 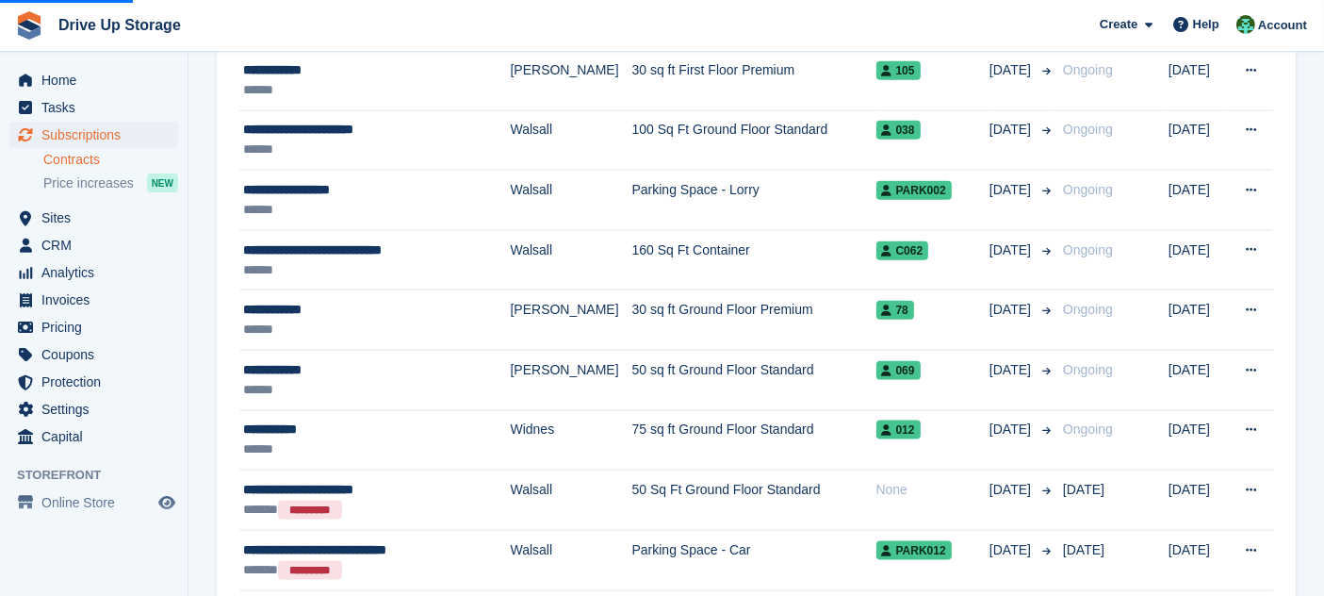 I want to click on span: 012, so click(x=898, y=430).